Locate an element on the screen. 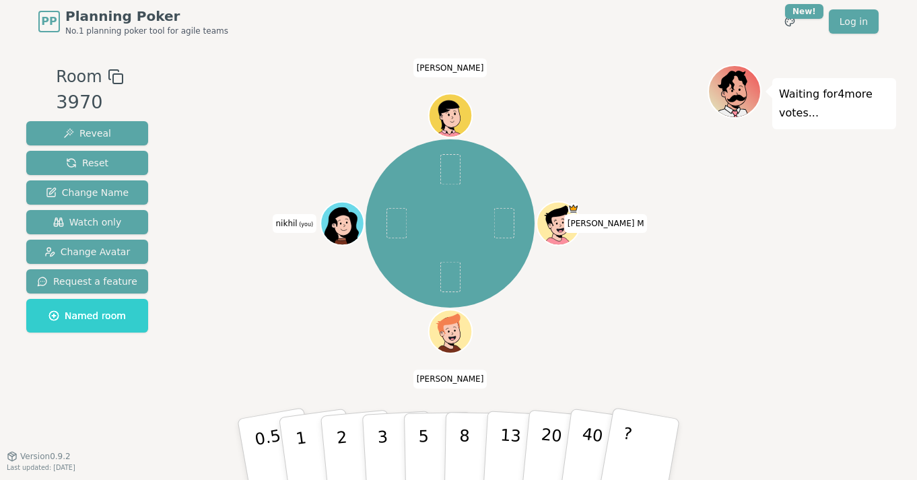  span: PP is located at coordinates (48, 22).